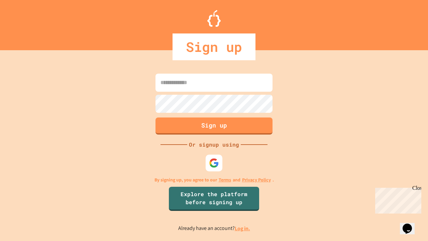 The height and width of the screenshot is (241, 428). I want to click on img: Logo.svg, so click(214, 18).